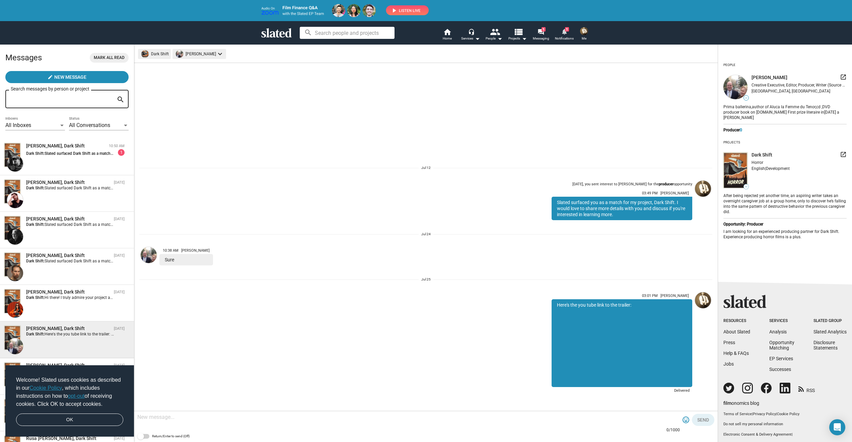 This screenshot has height=442, width=852. Describe the element at coordinates (737, 321) in the screenshot. I see `div: Resources` at that location.